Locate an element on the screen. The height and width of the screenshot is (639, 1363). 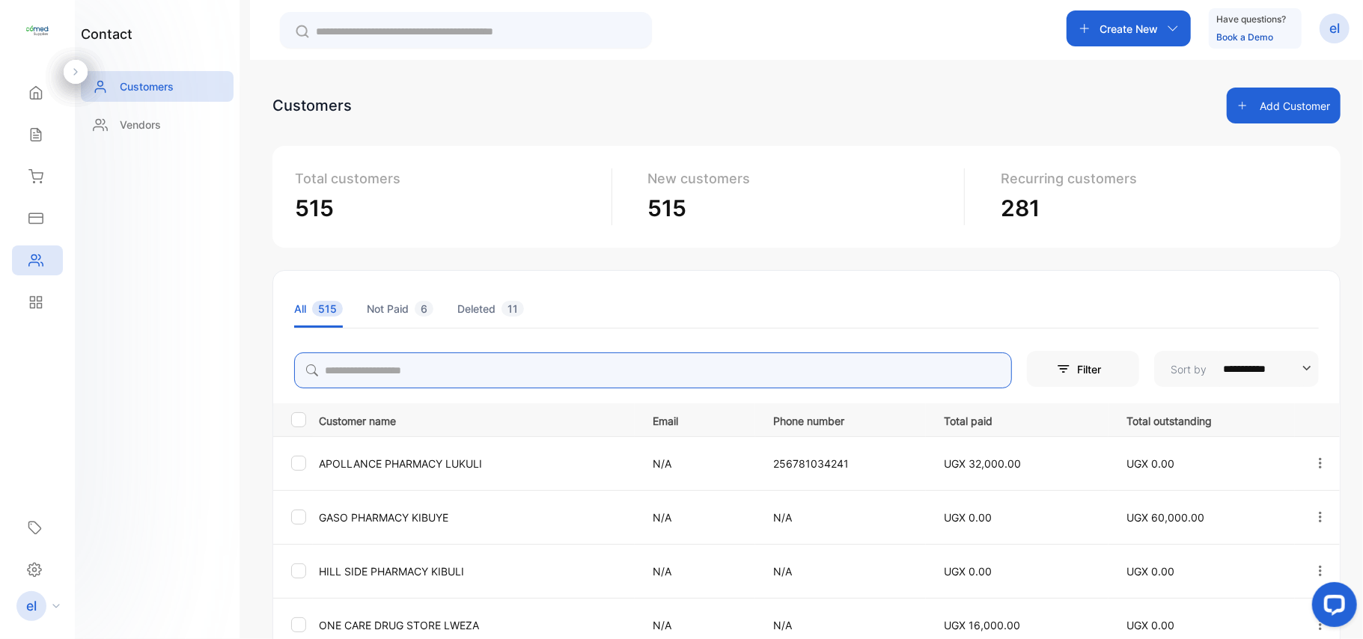
a: Customers is located at coordinates (157, 86).